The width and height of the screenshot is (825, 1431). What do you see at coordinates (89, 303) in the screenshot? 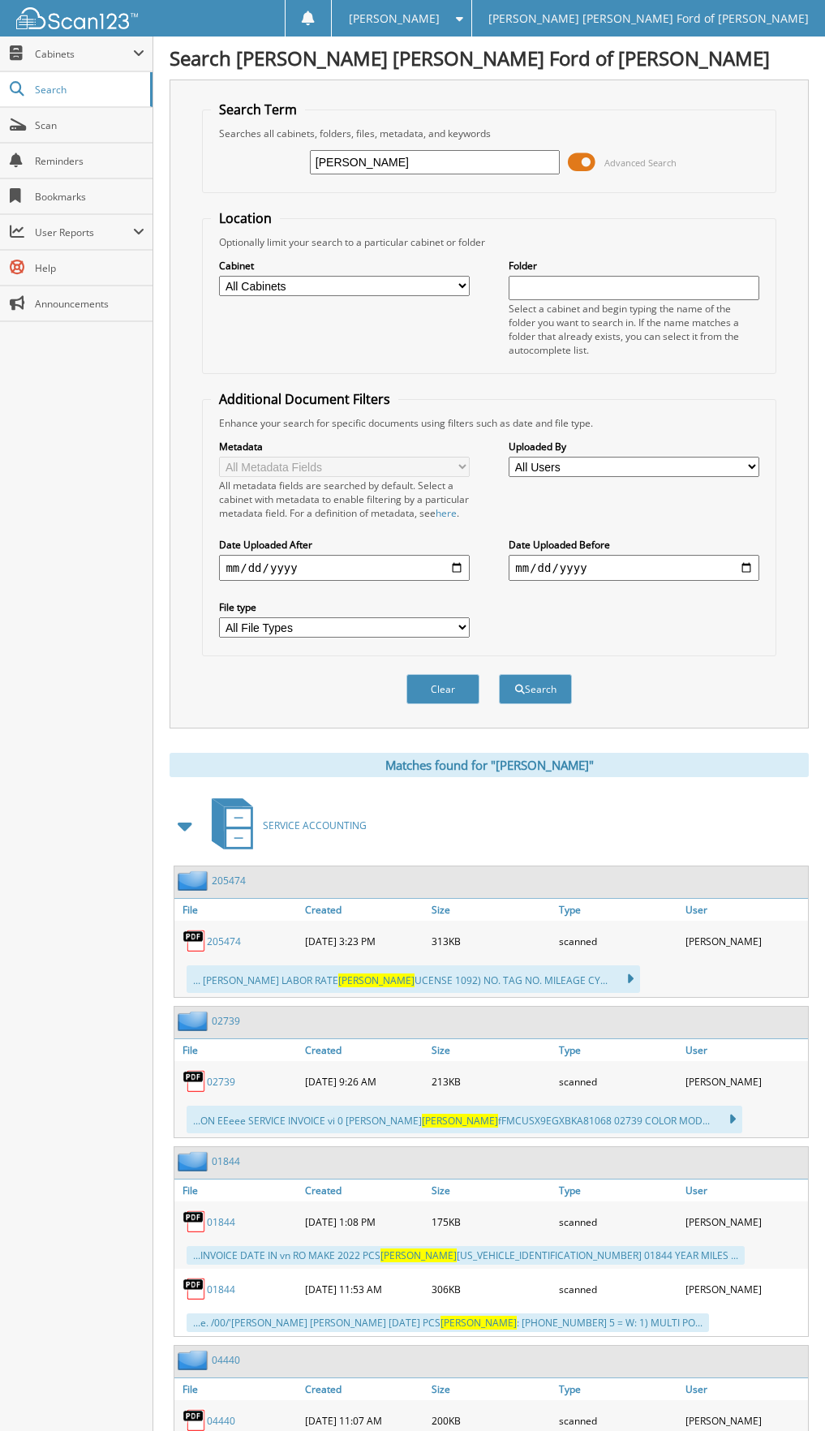
I see `span: Announcements` at bounding box center [89, 303].